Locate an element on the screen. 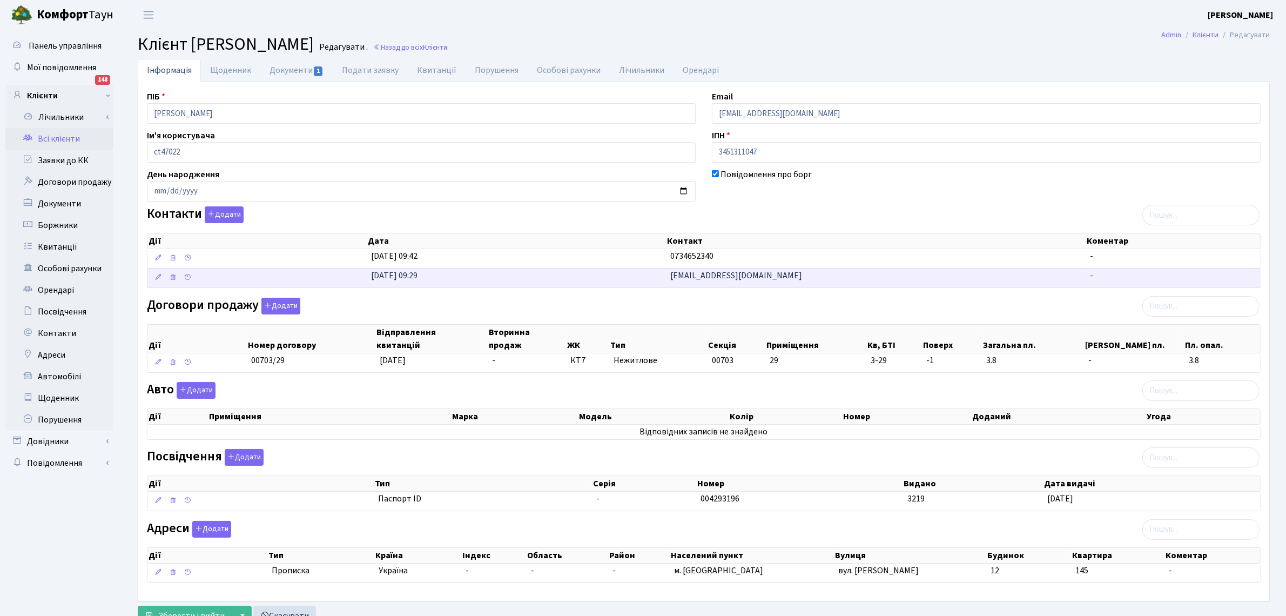  th: ЖК is located at coordinates (588, 339).